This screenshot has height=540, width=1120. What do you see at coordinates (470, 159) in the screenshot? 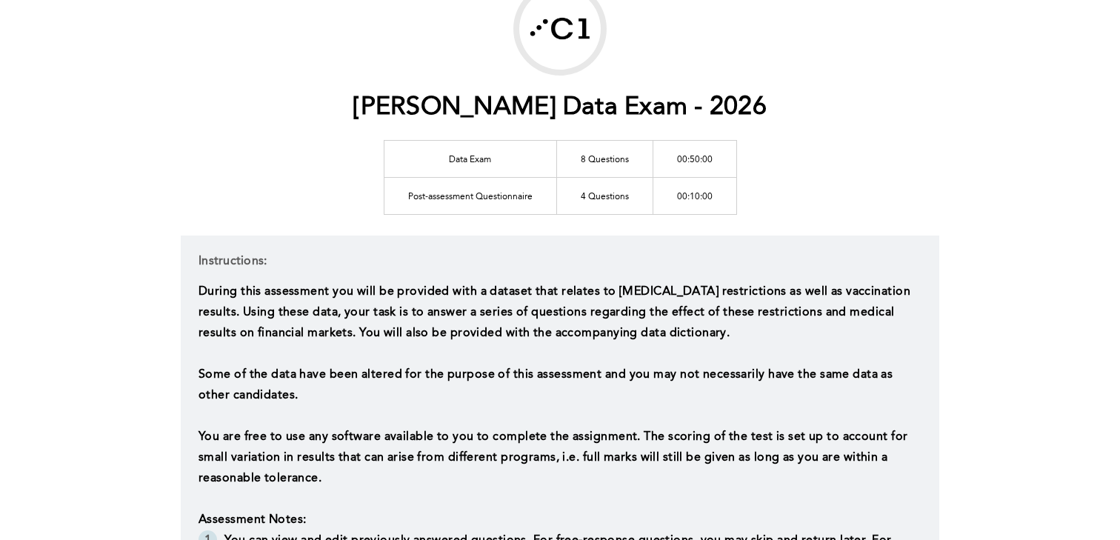
I see `td: Data Exam` at bounding box center [470, 159].